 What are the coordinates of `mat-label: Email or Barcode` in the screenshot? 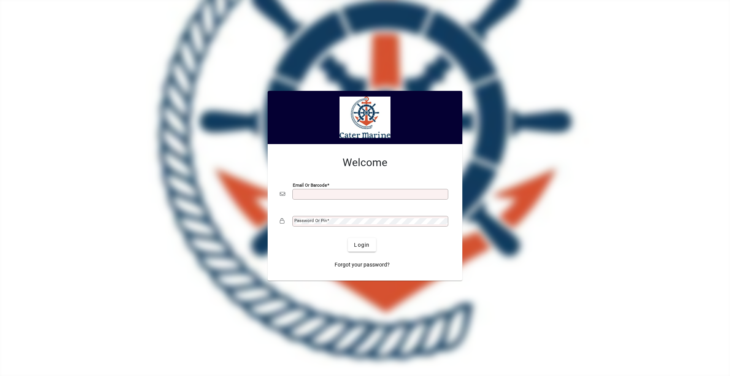 It's located at (310, 185).